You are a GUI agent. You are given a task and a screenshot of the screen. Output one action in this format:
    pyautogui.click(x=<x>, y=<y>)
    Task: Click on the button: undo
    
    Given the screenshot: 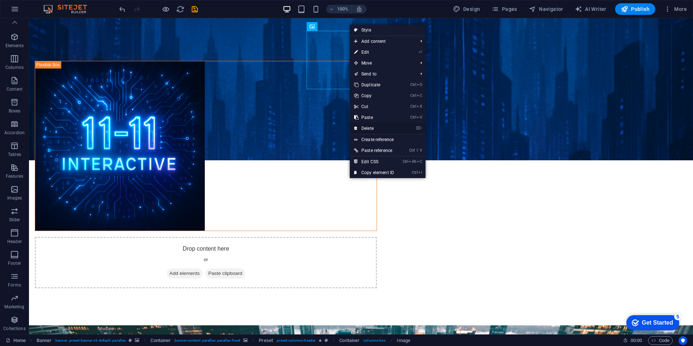 What is the action you would take?
    pyautogui.click(x=122, y=9)
    